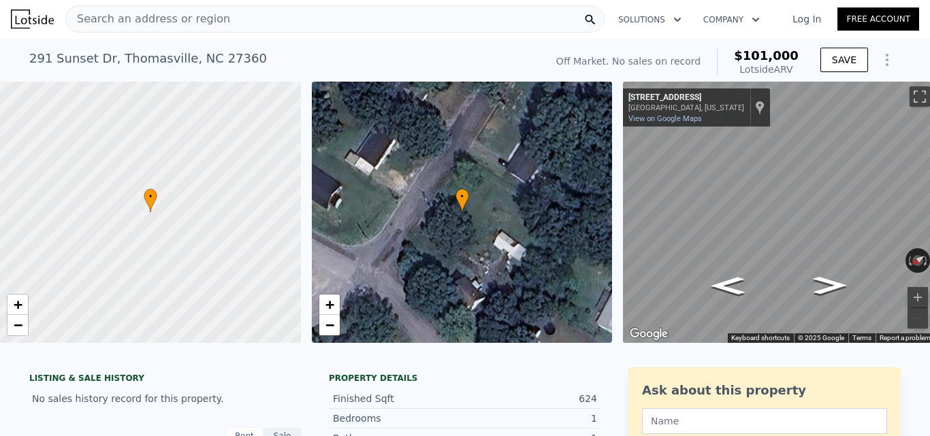 The height and width of the screenshot is (436, 930). What do you see at coordinates (148, 19) in the screenshot?
I see `span: Search an address or region` at bounding box center [148, 19].